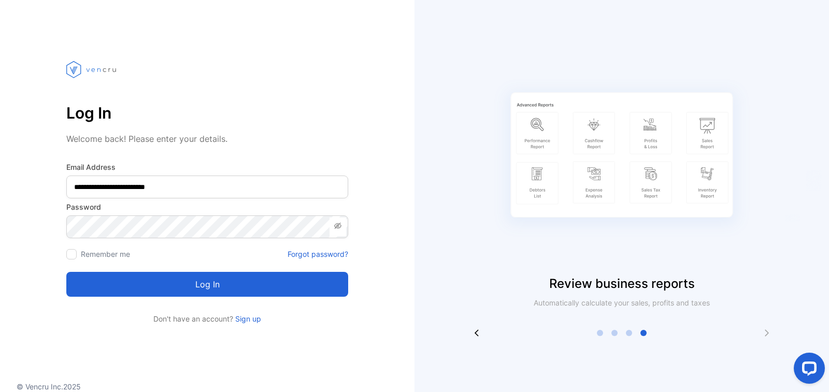 This screenshot has height=392, width=829. I want to click on img: slider image, so click(622, 158).